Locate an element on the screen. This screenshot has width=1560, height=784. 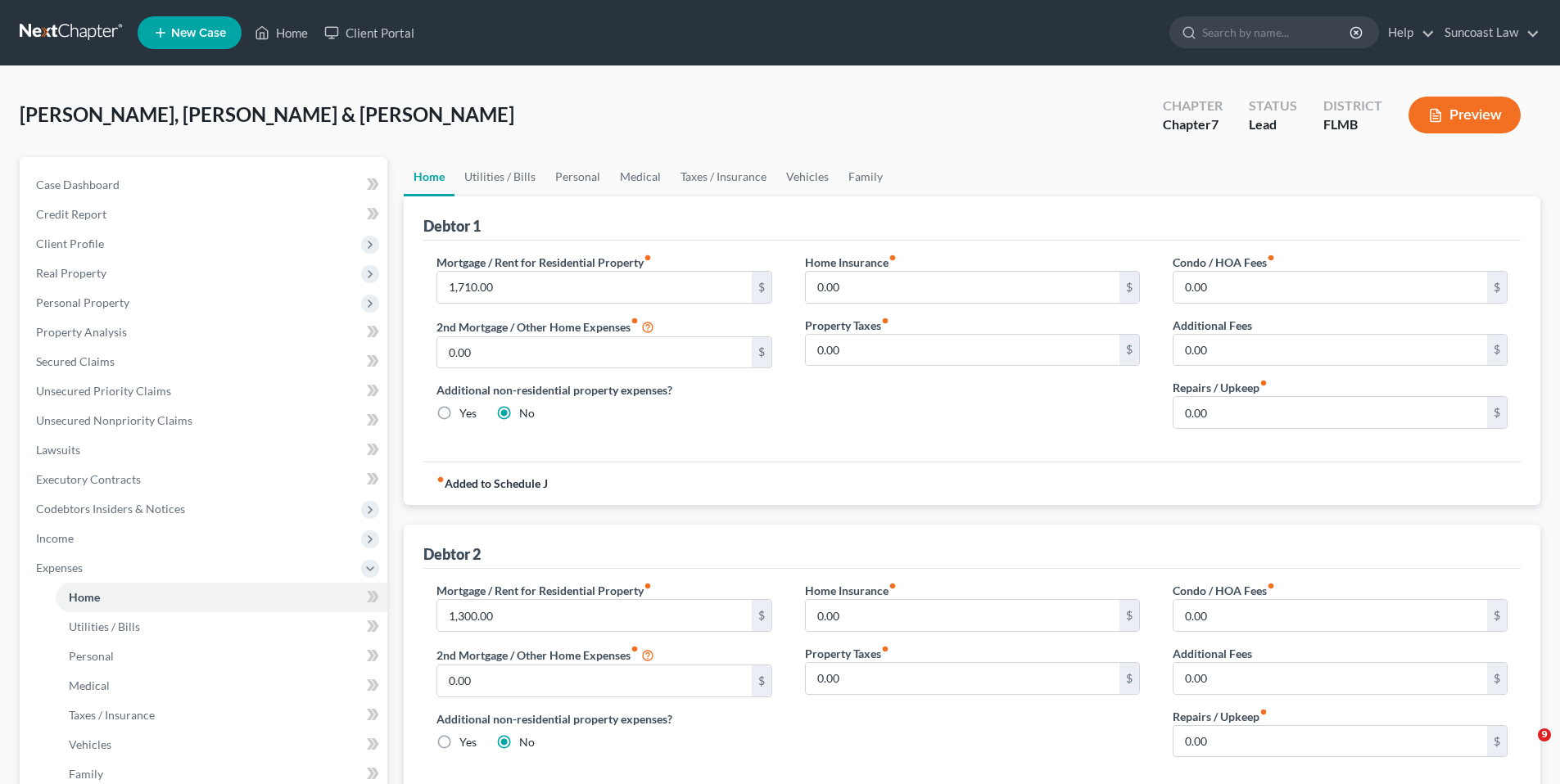
span: 9 is located at coordinates (1544, 735).